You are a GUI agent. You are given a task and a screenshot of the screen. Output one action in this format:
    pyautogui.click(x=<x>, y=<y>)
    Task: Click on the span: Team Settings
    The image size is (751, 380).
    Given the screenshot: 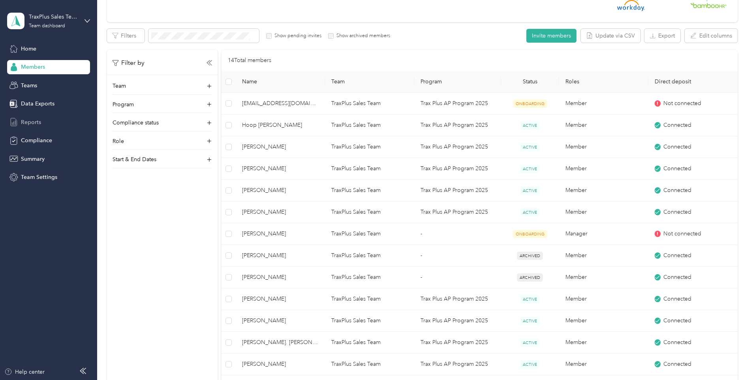 What is the action you would take?
    pyautogui.click(x=39, y=177)
    